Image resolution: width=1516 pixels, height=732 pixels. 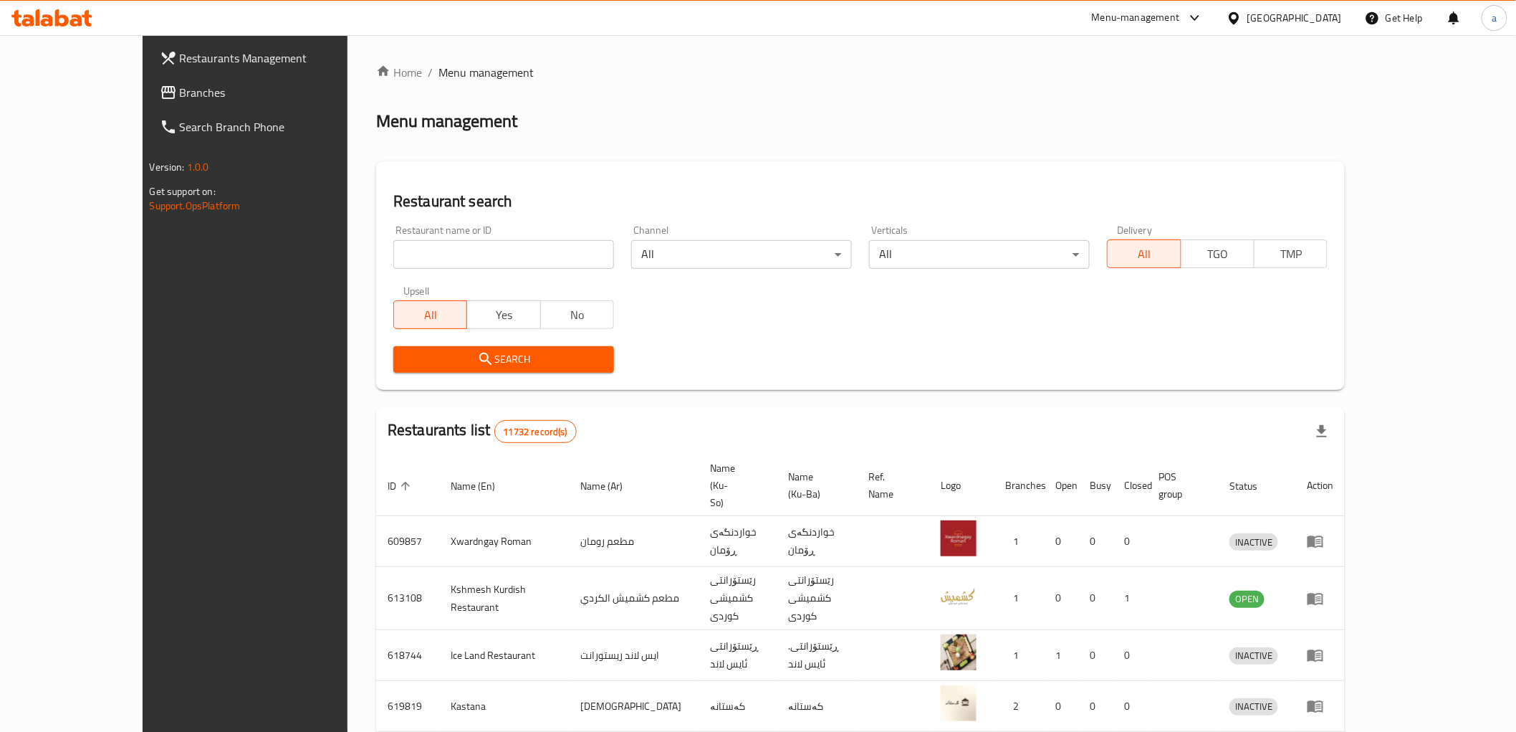 I want to click on td: 613108, so click(x=408, y=598).